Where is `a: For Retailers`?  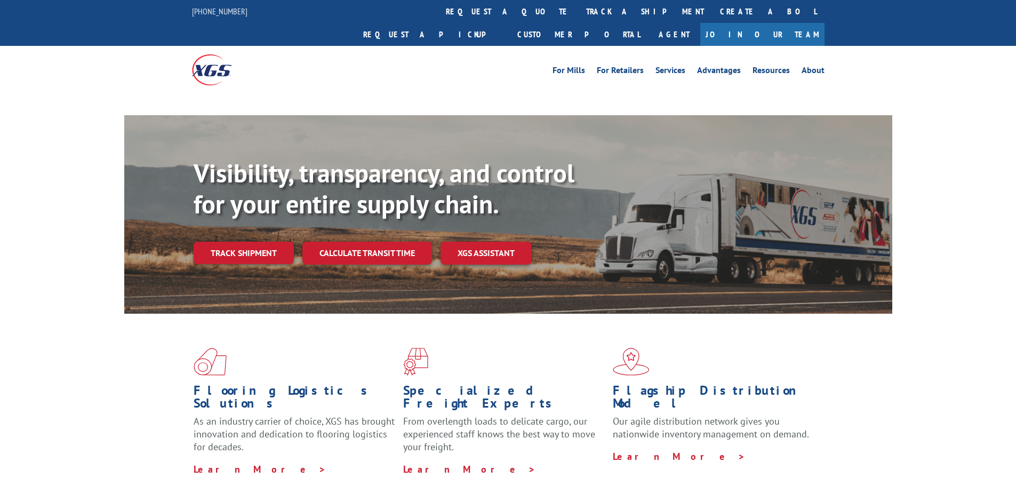
a: For Retailers is located at coordinates (620, 72).